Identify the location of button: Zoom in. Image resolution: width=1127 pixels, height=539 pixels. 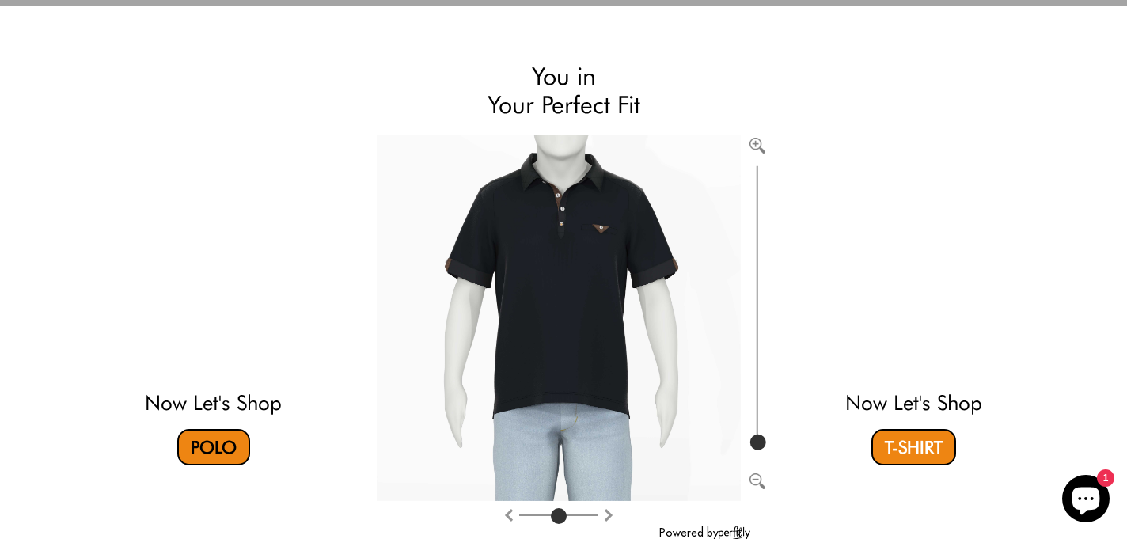
(757, 143).